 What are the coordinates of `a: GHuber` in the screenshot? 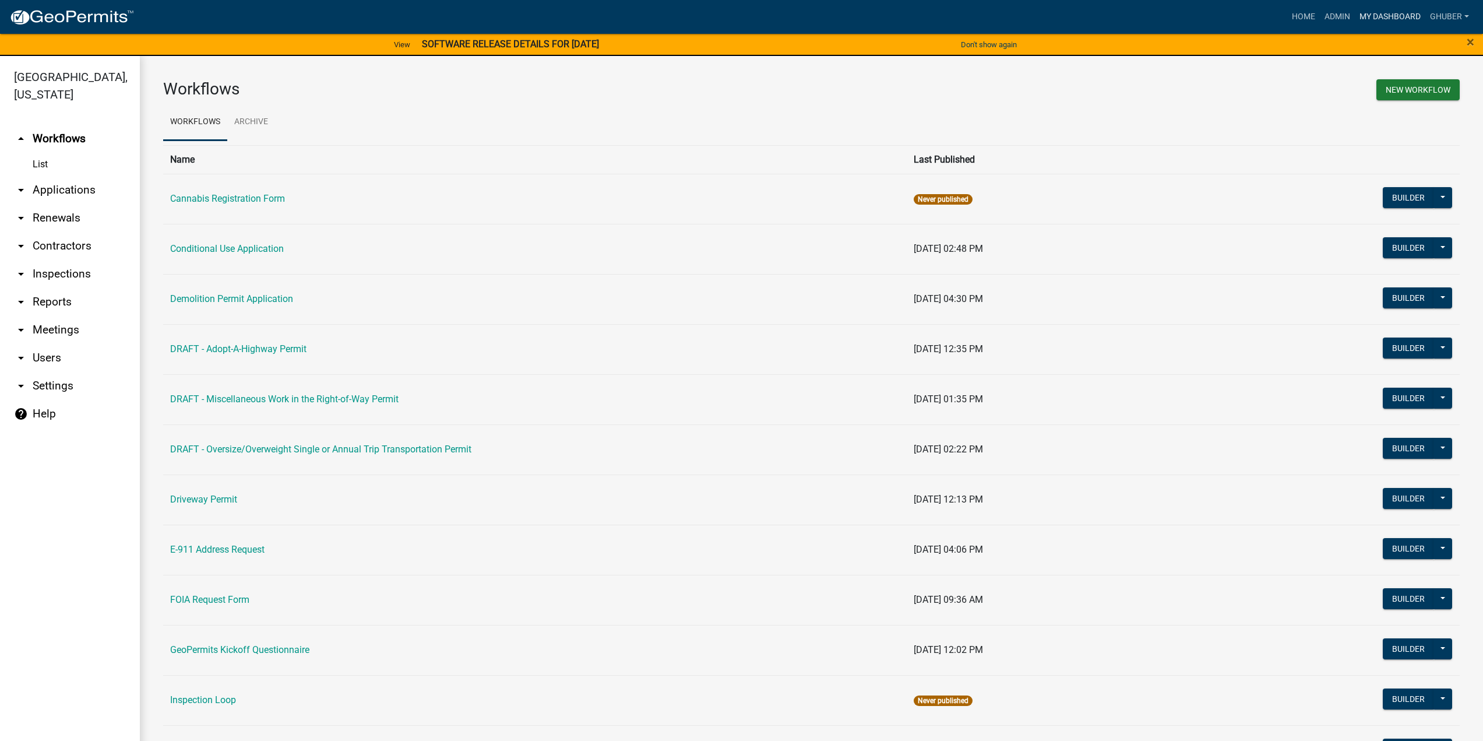 It's located at (1449, 17).